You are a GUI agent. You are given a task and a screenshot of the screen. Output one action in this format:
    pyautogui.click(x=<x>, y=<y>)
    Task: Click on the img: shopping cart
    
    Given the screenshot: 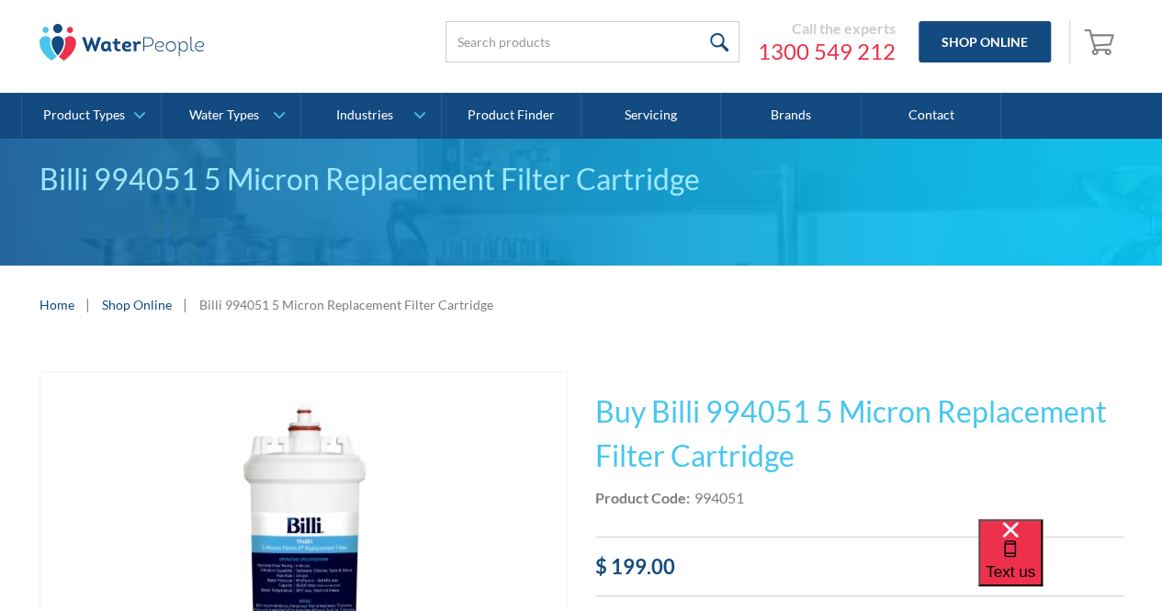 What is the action you would take?
    pyautogui.click(x=1101, y=41)
    